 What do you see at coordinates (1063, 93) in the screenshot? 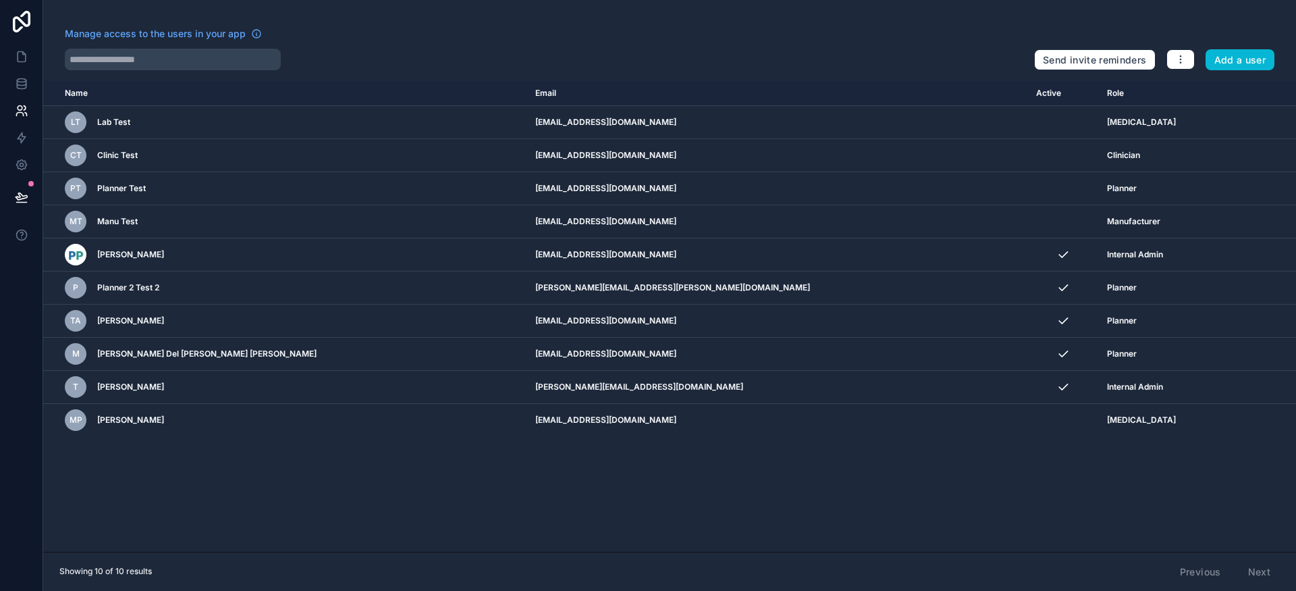
I see `th: Active` at bounding box center [1063, 93].